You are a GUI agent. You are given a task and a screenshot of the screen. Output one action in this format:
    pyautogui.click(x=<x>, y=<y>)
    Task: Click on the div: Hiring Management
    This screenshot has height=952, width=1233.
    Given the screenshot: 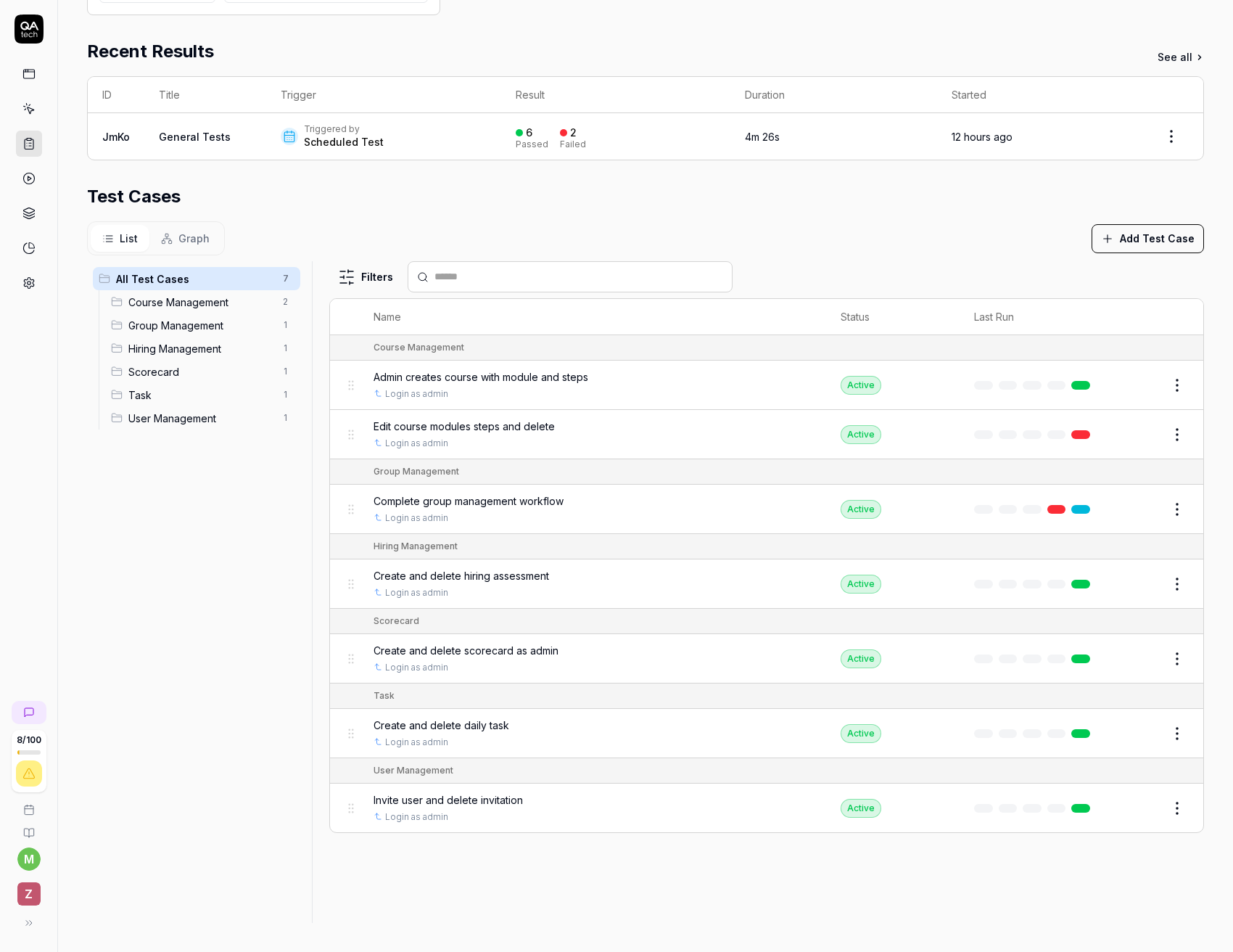 What is the action you would take?
    pyautogui.click(x=416, y=546)
    